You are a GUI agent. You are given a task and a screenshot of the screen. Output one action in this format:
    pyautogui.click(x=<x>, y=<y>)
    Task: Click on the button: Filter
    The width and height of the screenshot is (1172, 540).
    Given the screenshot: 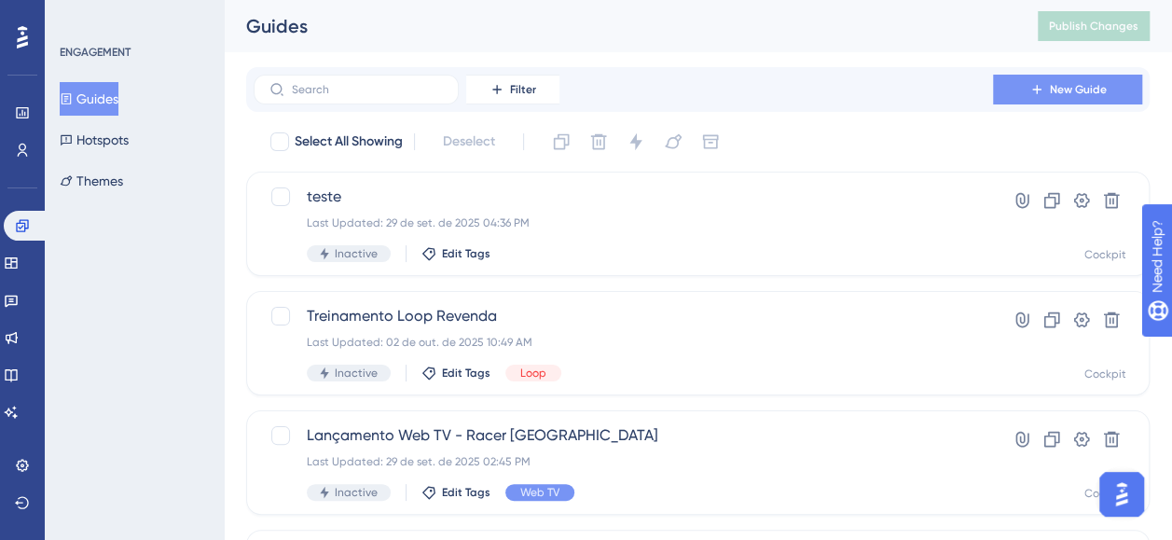 What is the action you would take?
    pyautogui.click(x=513, y=89)
    